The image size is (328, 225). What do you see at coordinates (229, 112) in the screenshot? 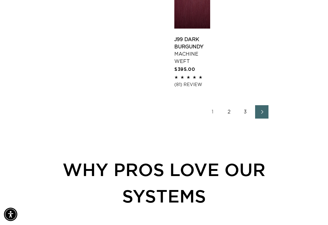
I see `a: Page 2` at bounding box center [229, 112].